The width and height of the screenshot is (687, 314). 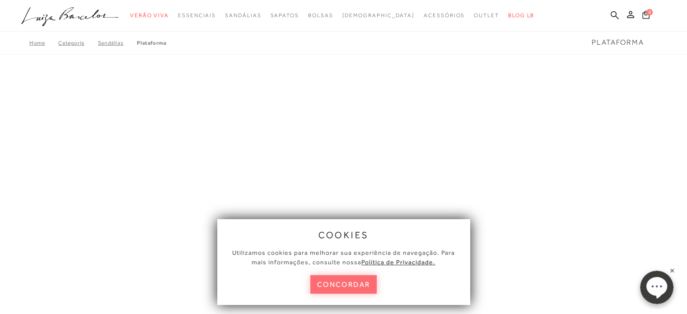 What do you see at coordinates (344, 257) in the screenshot?
I see `span: Utilizamos cookies para melhorar sua experiência de navegação. Para mais informações, consulte nossa` at bounding box center [344, 257].